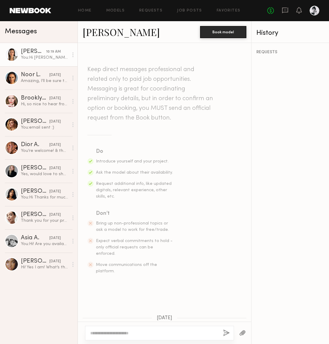  I want to click on div: Do, so click(135, 152).